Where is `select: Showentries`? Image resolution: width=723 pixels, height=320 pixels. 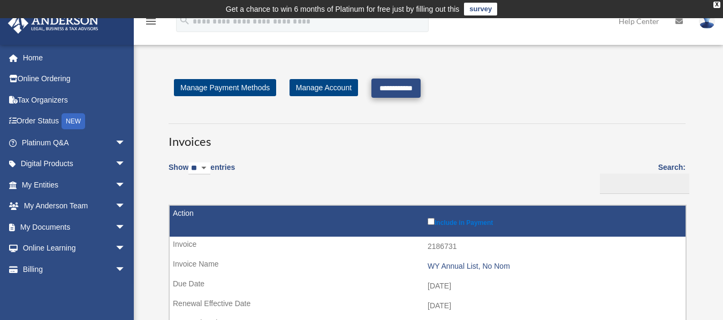 select: Showentries is located at coordinates (199, 169).